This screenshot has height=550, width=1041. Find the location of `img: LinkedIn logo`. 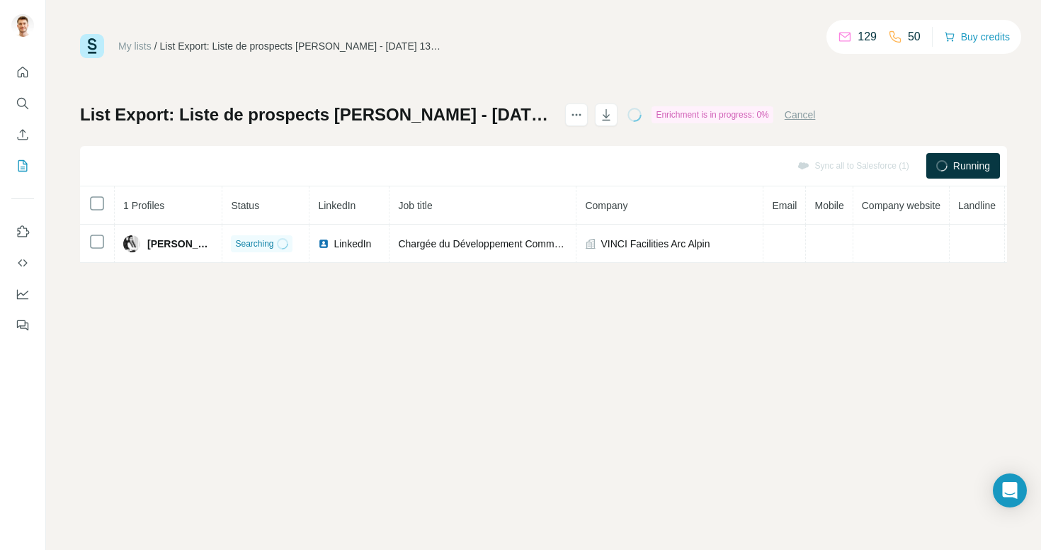

img: LinkedIn logo is located at coordinates (324, 244).